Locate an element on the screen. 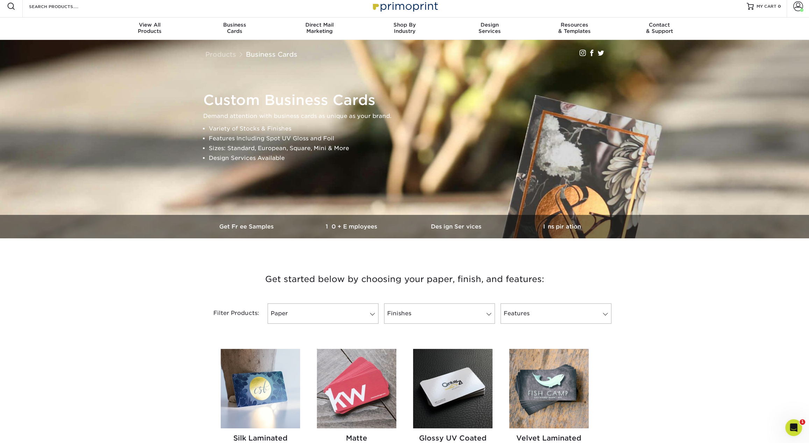 The height and width of the screenshot is (443, 809). h1: Custom Business Cards is located at coordinates (408, 100).